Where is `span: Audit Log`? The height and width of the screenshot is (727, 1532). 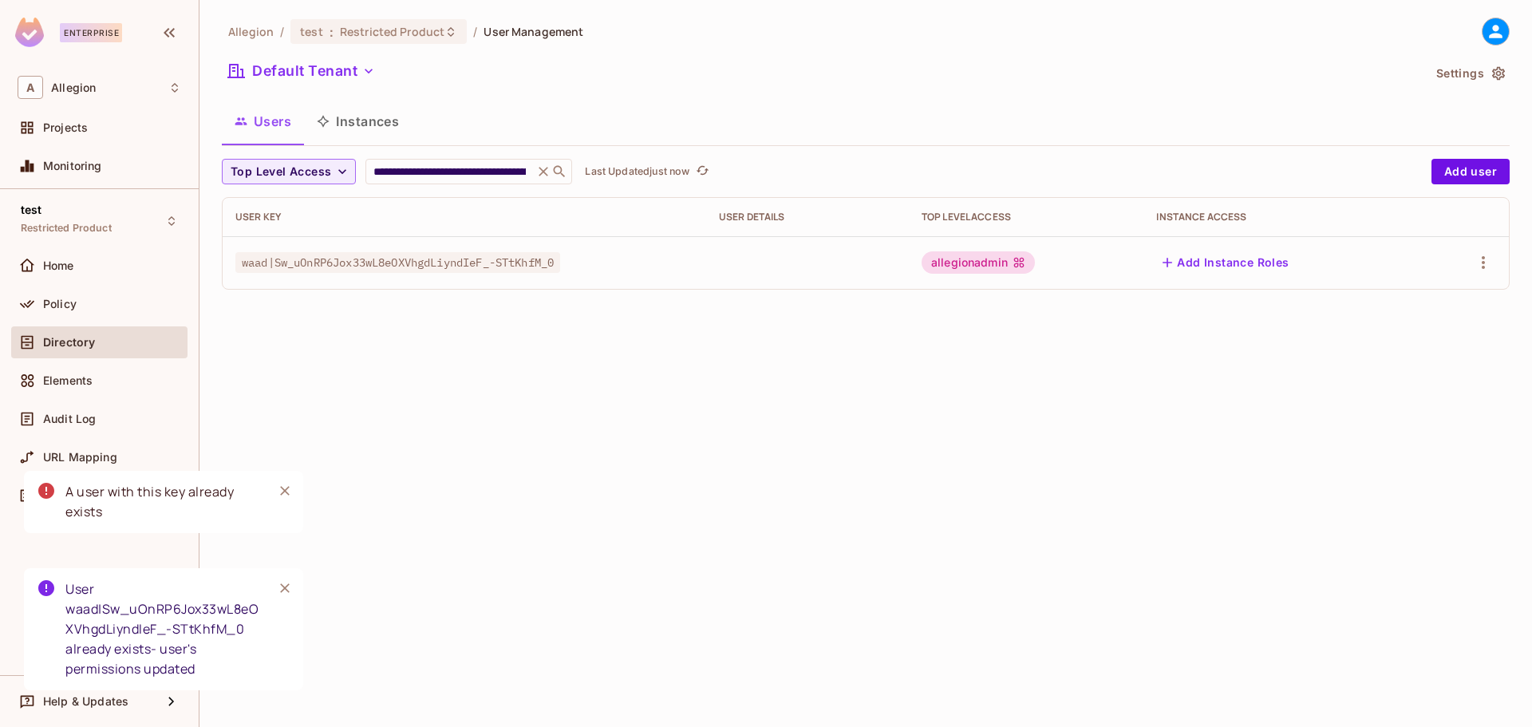 span: Audit Log is located at coordinates (69, 419).